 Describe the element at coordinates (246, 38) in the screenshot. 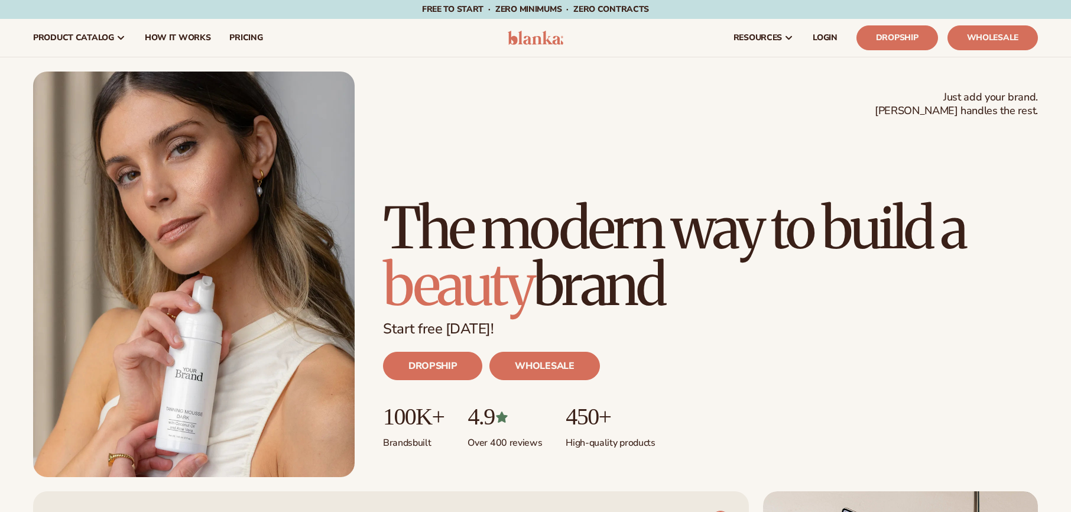

I see `a: pricing` at that location.